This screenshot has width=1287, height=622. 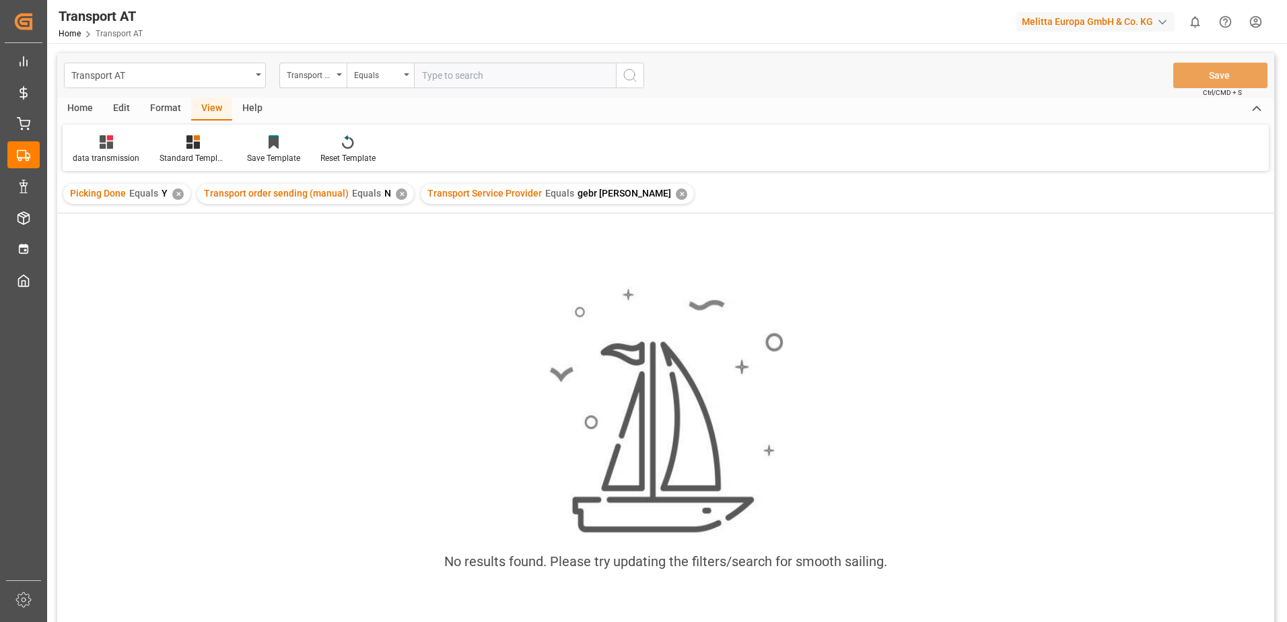 I want to click on div: No results found. Please try updating the filters/search for smooth sailing., so click(x=666, y=561).